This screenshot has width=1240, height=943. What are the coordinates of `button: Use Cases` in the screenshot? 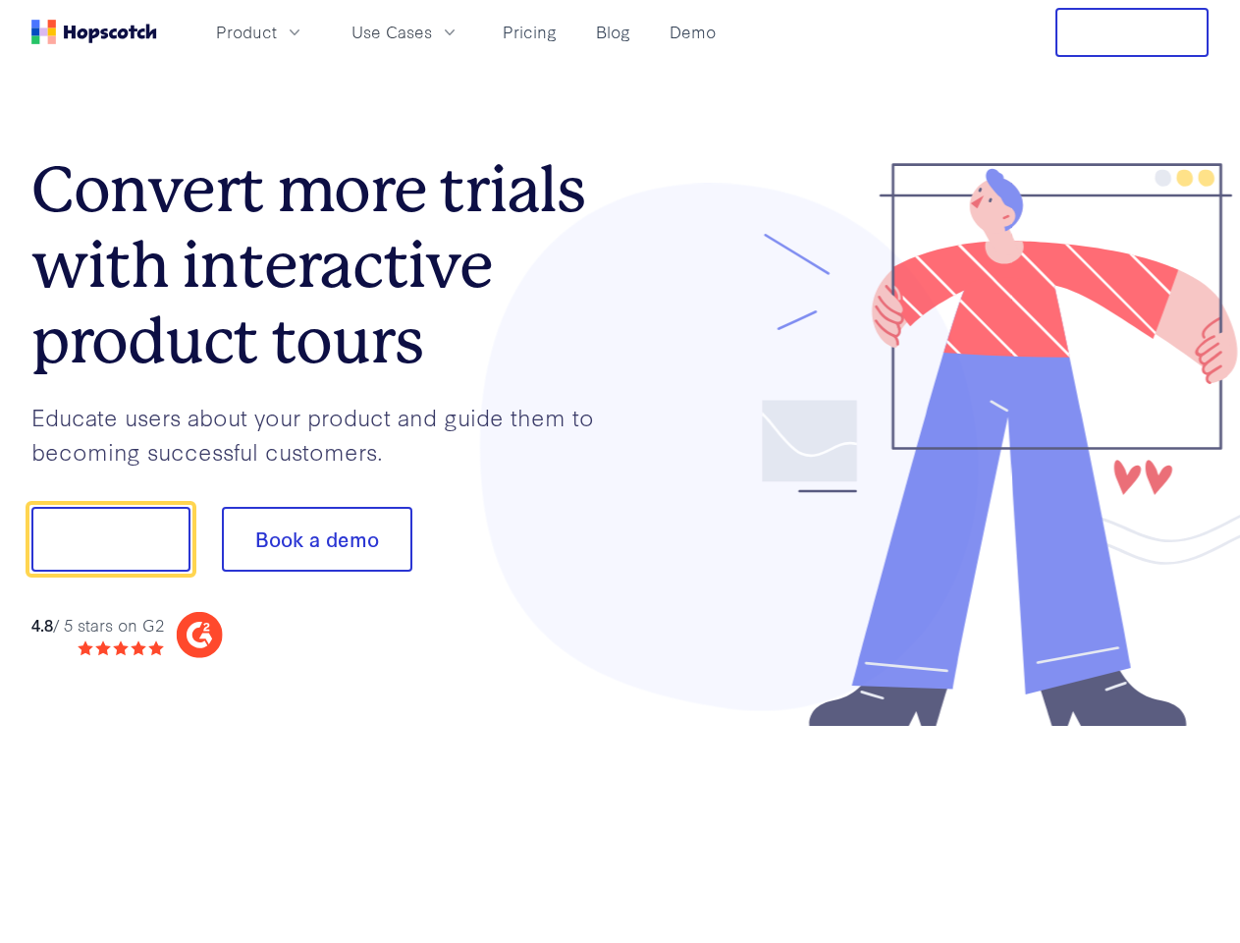 It's located at (405, 31).